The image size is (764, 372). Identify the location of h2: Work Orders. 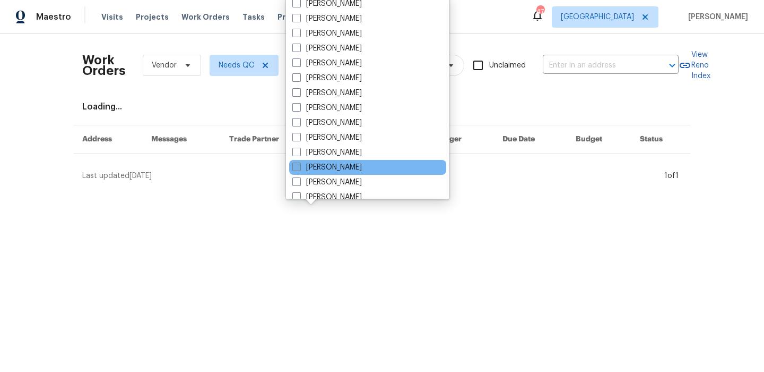
(104, 65).